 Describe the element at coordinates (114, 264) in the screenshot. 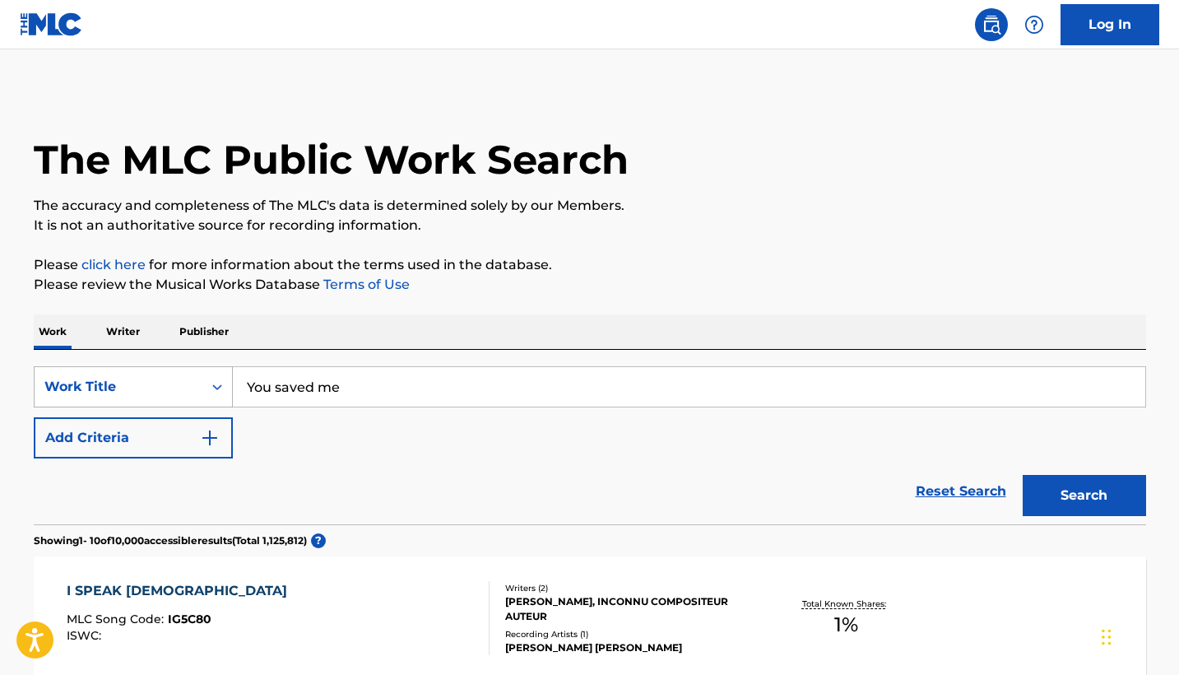

I see `a: click here` at that location.